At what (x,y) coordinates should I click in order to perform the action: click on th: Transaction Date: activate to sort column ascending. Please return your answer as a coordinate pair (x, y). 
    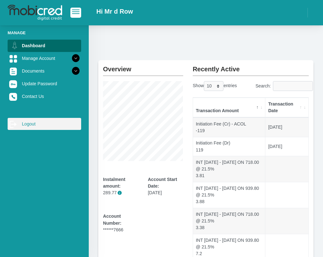
    Looking at the image, I should click on (287, 107).